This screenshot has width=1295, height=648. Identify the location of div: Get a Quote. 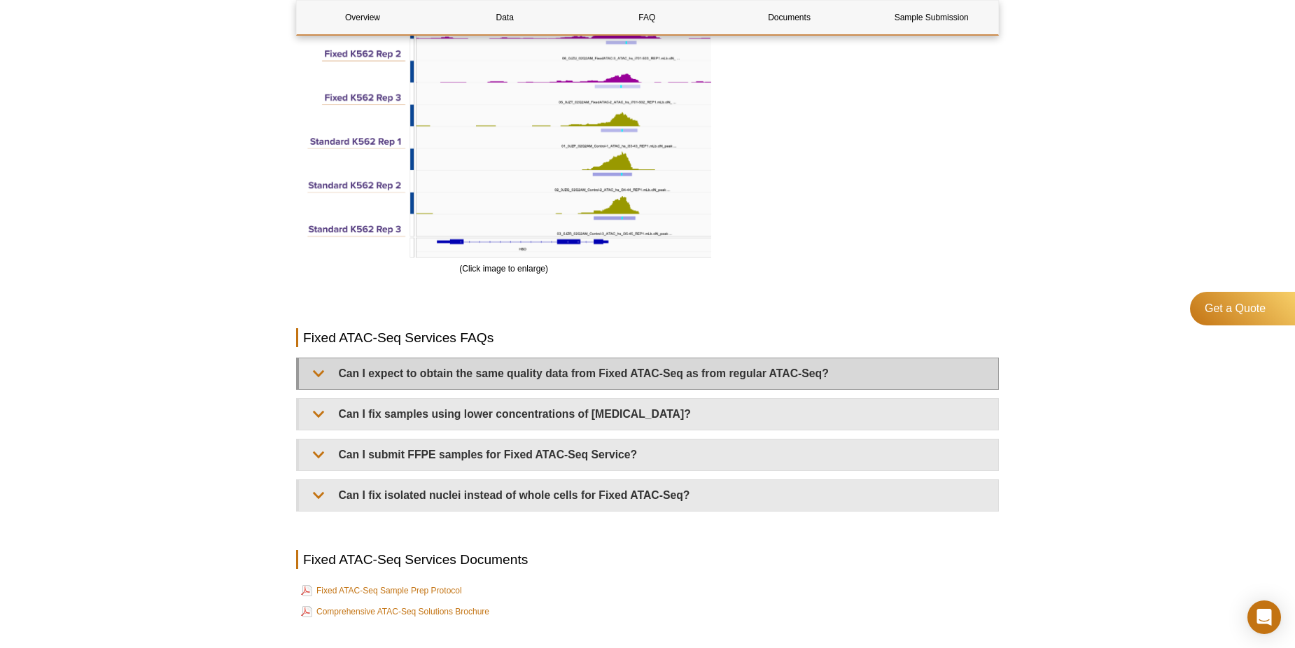
(1242, 309).